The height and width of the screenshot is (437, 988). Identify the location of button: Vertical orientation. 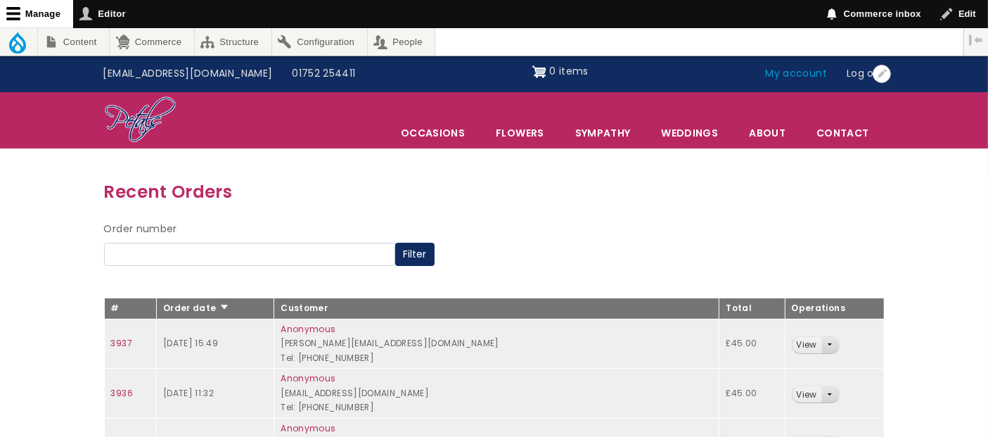
(977, 40).